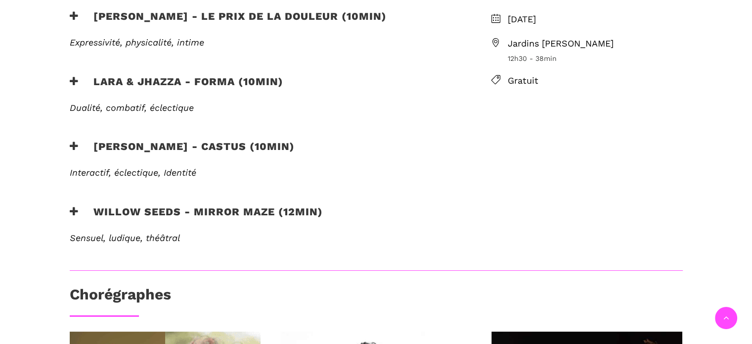 This screenshot has width=752, height=344. I want to click on h3: Chorégraphes, so click(120, 298).